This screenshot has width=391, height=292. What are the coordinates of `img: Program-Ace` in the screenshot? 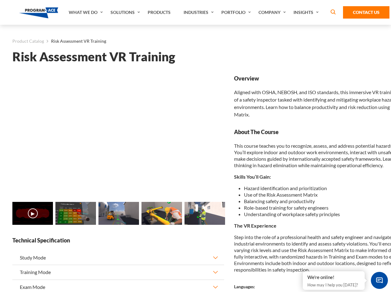 It's located at (39, 13).